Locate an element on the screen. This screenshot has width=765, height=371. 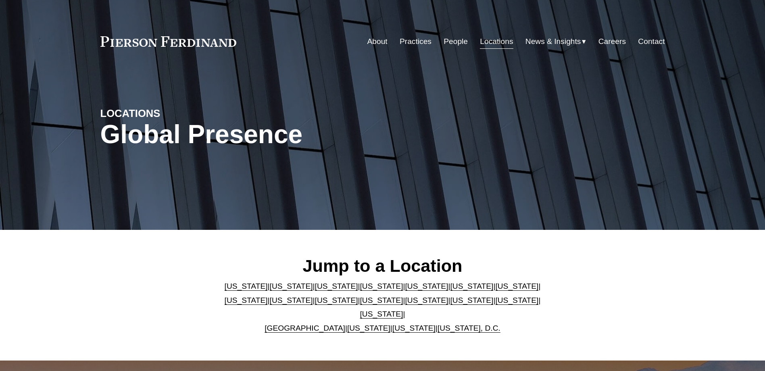
h2: Jump to a Location is located at coordinates (382, 266).